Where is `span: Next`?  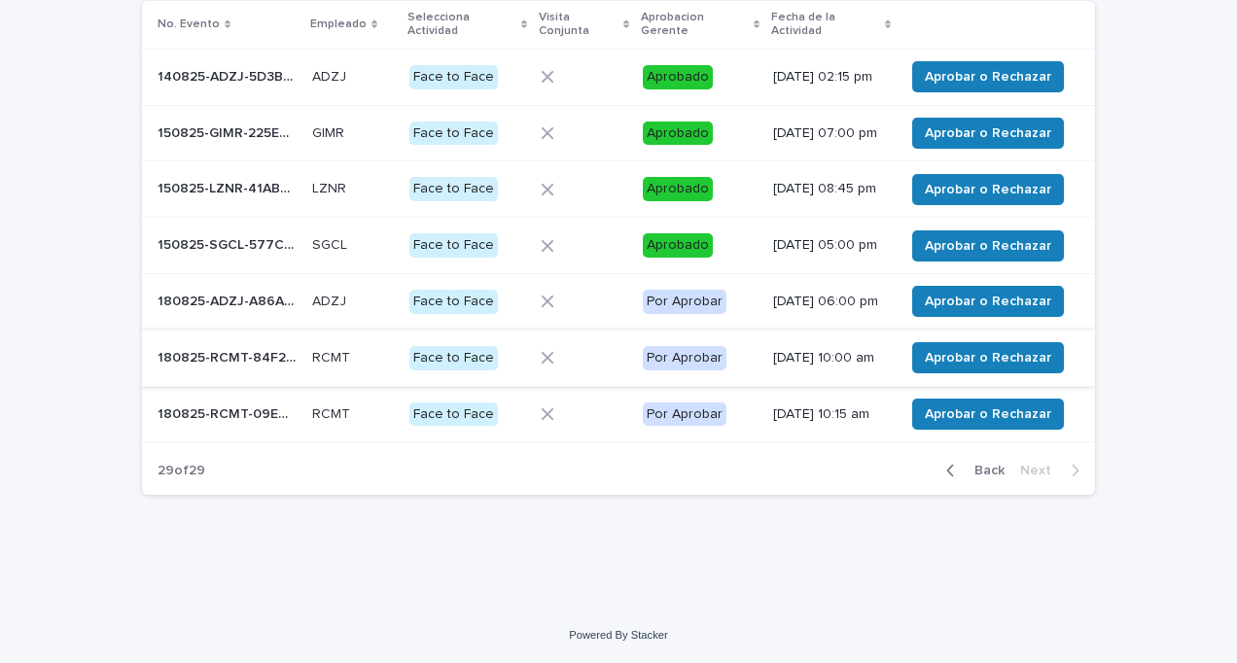 span: Next is located at coordinates (1042, 471).